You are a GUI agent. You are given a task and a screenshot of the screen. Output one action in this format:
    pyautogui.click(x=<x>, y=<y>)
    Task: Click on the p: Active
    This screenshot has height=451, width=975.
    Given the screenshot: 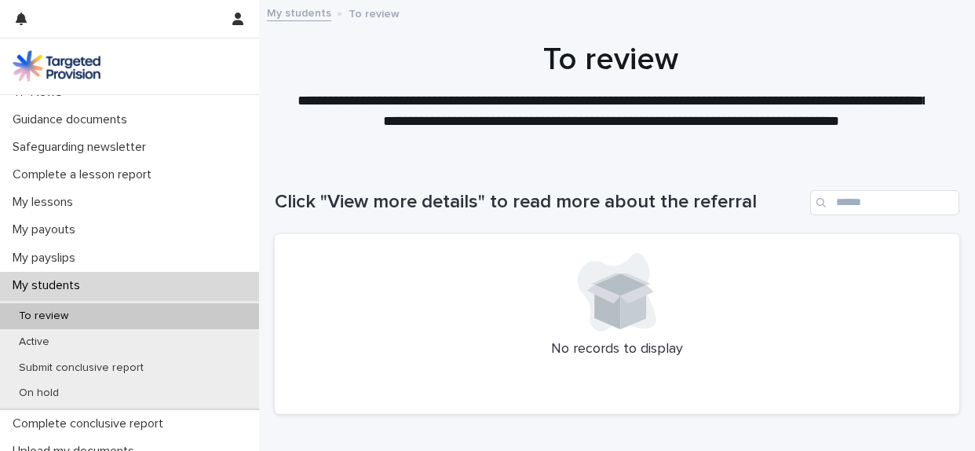 What is the action you would take?
    pyautogui.click(x=34, y=342)
    